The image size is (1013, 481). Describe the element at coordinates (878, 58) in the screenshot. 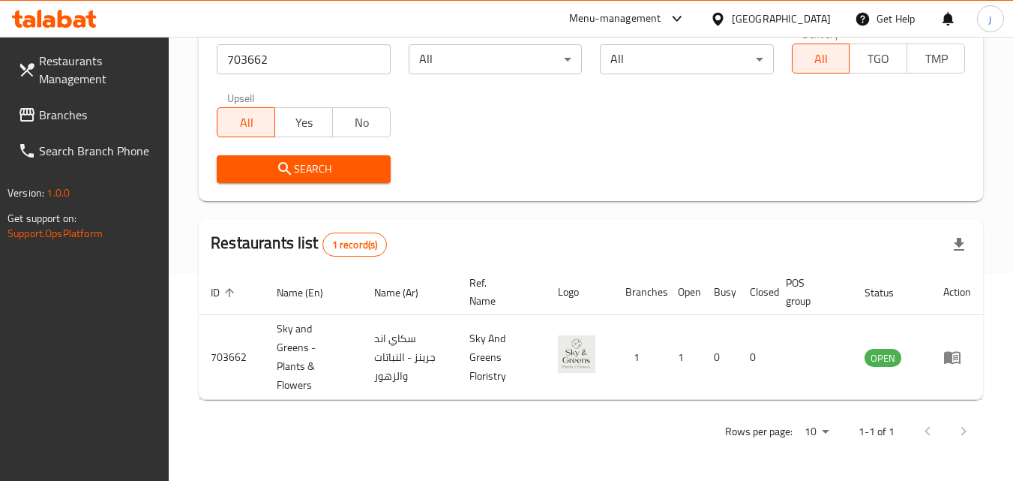

I see `button: TGO` at that location.